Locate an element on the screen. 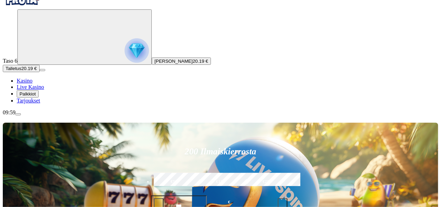 The width and height of the screenshot is (441, 207). nav: Main menu is located at coordinates (220, 90).